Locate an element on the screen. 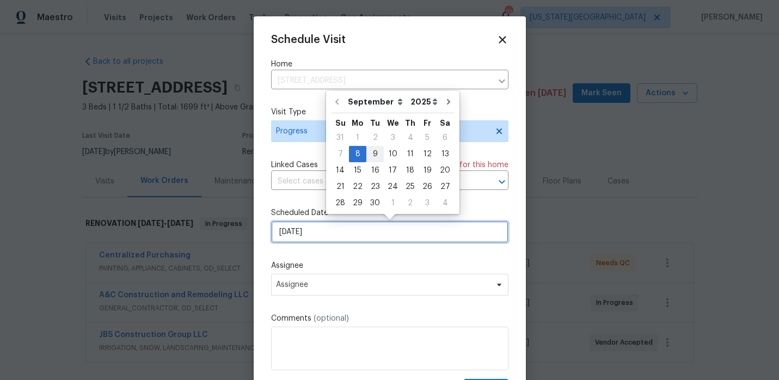  div: 22 is located at coordinates (357, 187).